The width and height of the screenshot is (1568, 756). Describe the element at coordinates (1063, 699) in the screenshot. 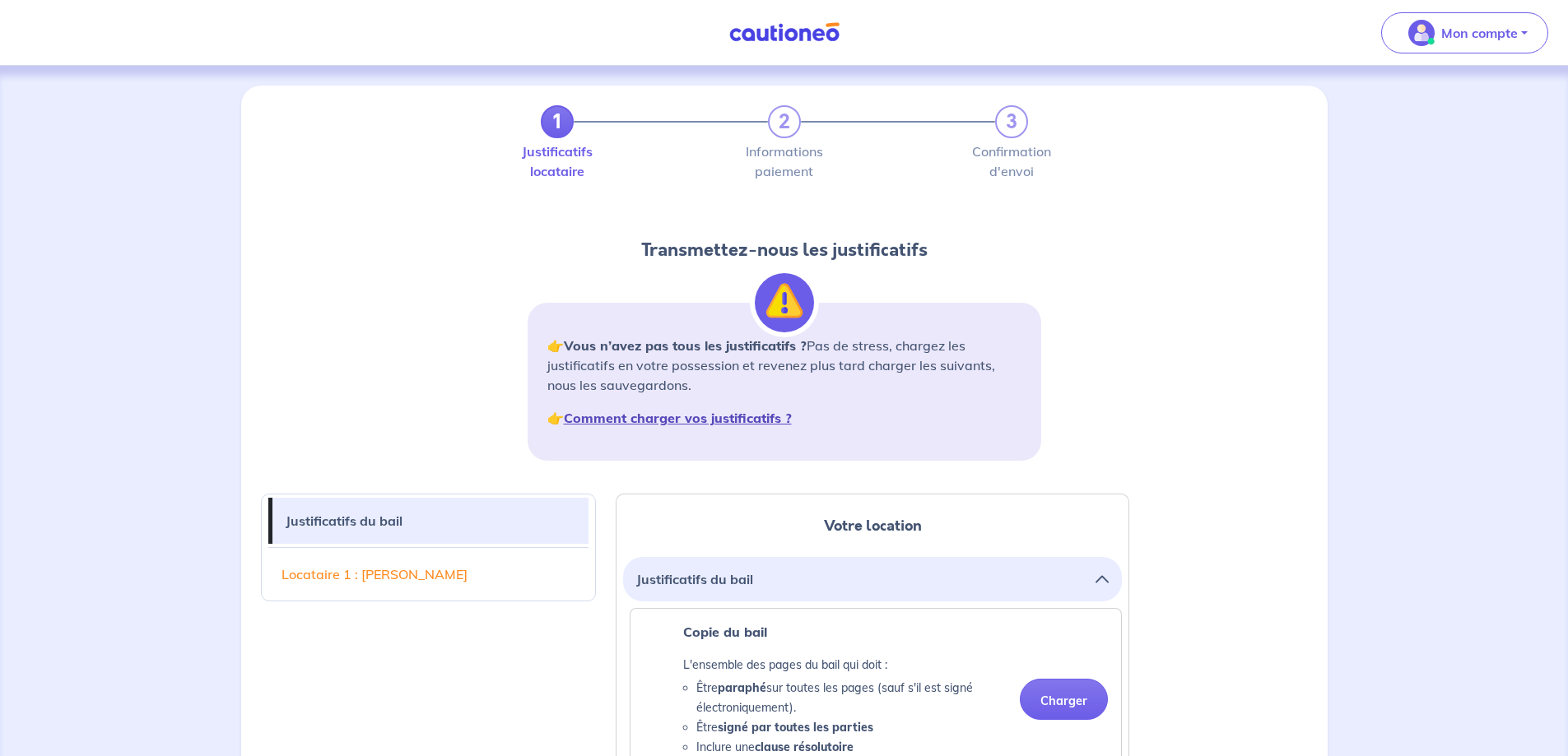

I see `button: Charger` at that location.